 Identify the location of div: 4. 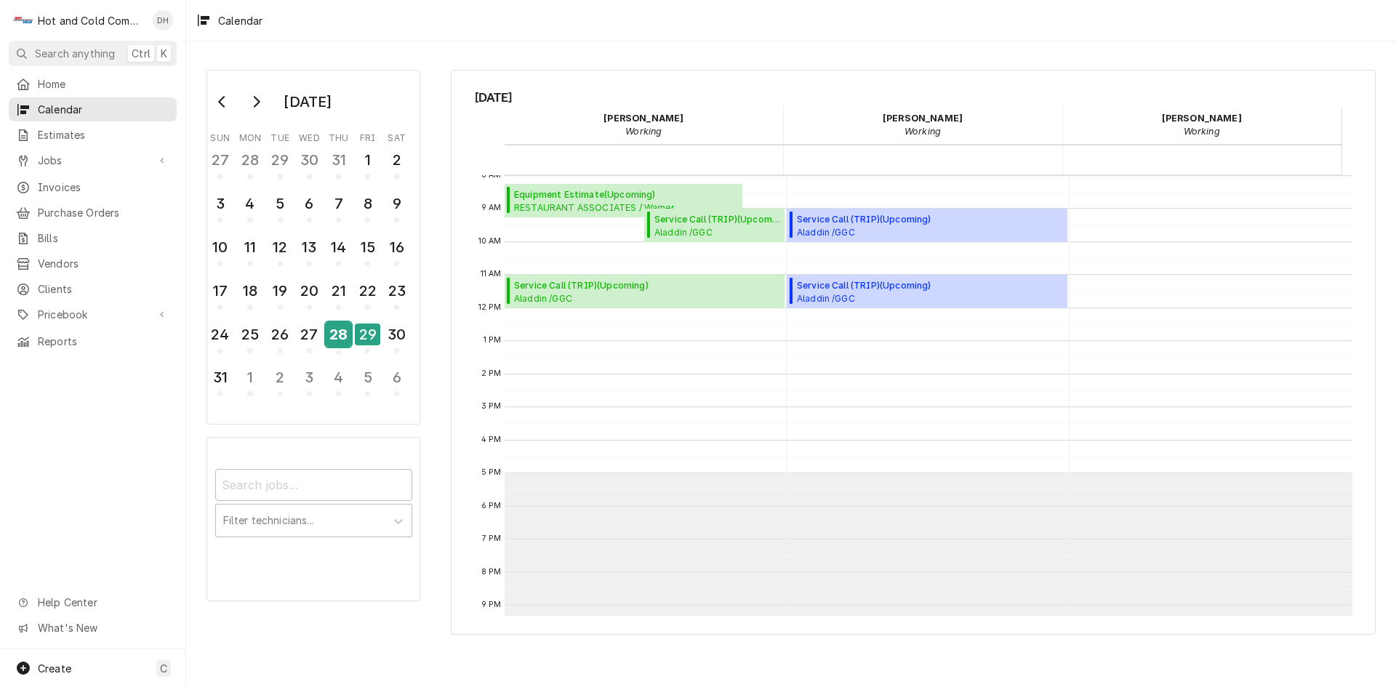
(338, 377).